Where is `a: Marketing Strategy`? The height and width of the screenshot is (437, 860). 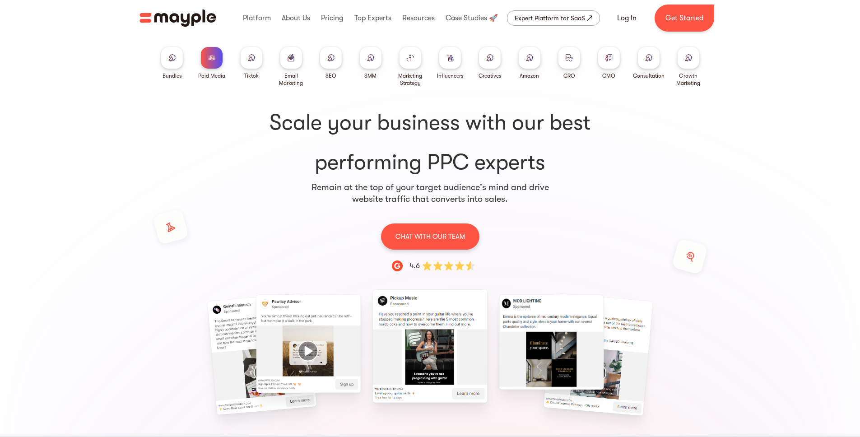
a: Marketing Strategy is located at coordinates (410, 67).